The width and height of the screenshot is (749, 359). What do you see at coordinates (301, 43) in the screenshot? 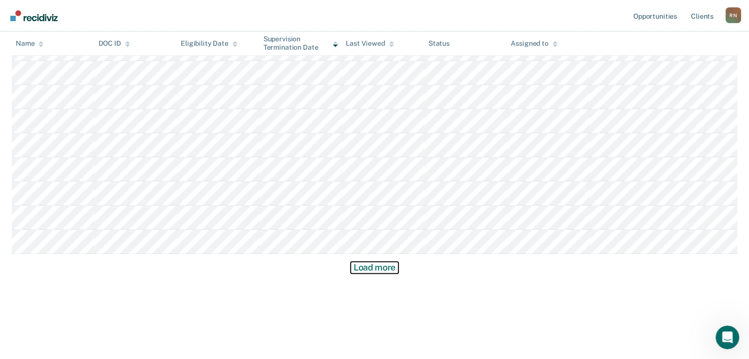
I see `div: Supervision Termination Date` at bounding box center [301, 43].